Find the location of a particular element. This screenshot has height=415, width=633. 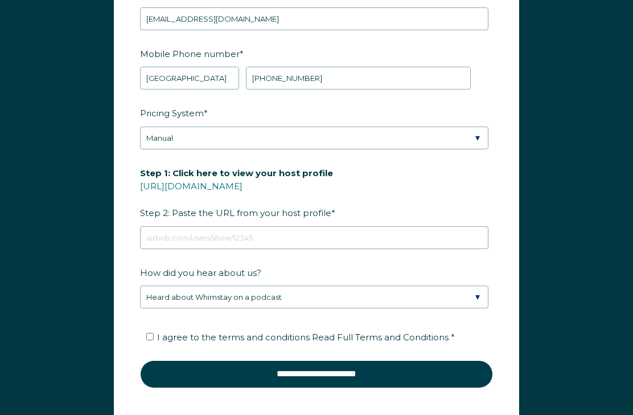

span: Pricing System is located at coordinates (172, 113).